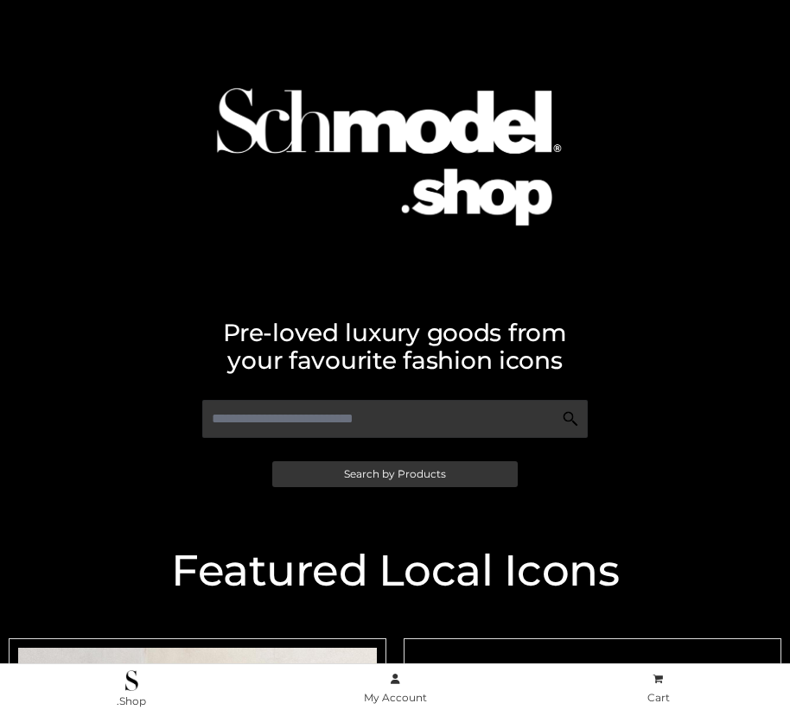 The image size is (790, 716). Describe the element at coordinates (395, 689) in the screenshot. I see `a: My Account` at that location.